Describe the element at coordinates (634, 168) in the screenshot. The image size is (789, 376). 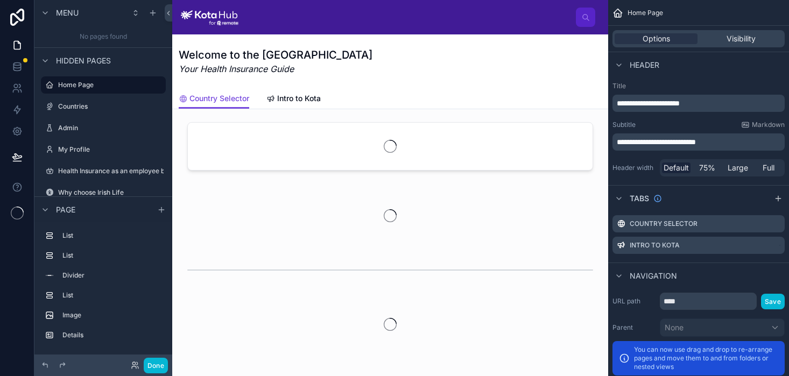
I see `label: Header width` at that location.